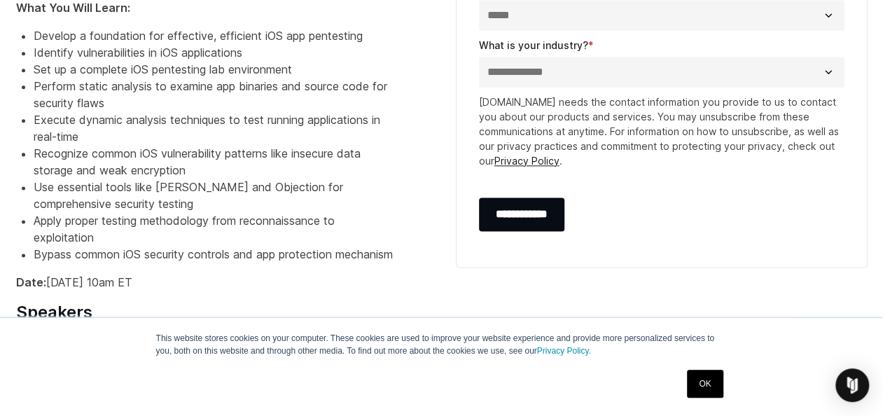 This screenshot has height=416, width=883. What do you see at coordinates (534, 45) in the screenshot?
I see `span: What is your industry?` at bounding box center [534, 45].